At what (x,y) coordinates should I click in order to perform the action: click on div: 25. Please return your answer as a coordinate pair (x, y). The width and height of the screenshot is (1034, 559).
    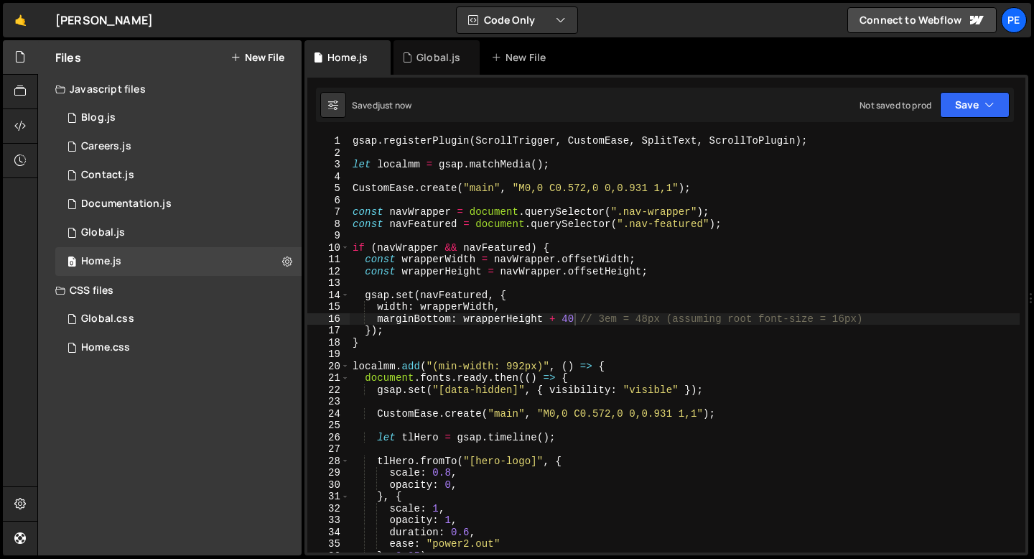
    Looking at the image, I should click on (328, 425).